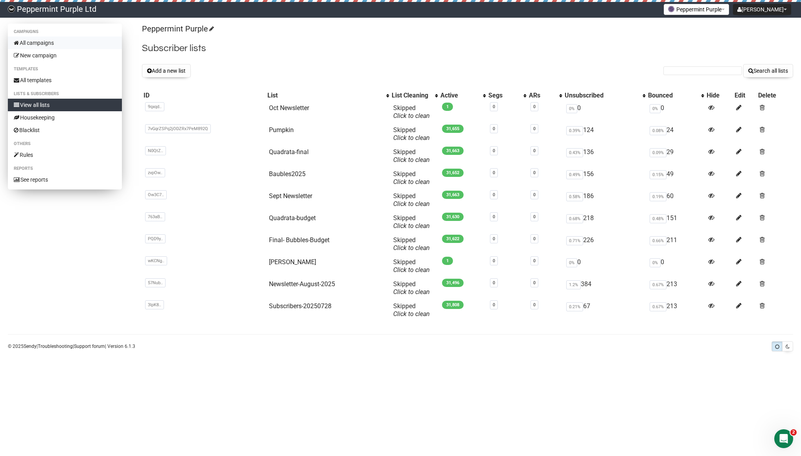 This screenshot has height=456, width=801. Describe the element at coordinates (65, 155) in the screenshot. I see `a: Rules` at that location.